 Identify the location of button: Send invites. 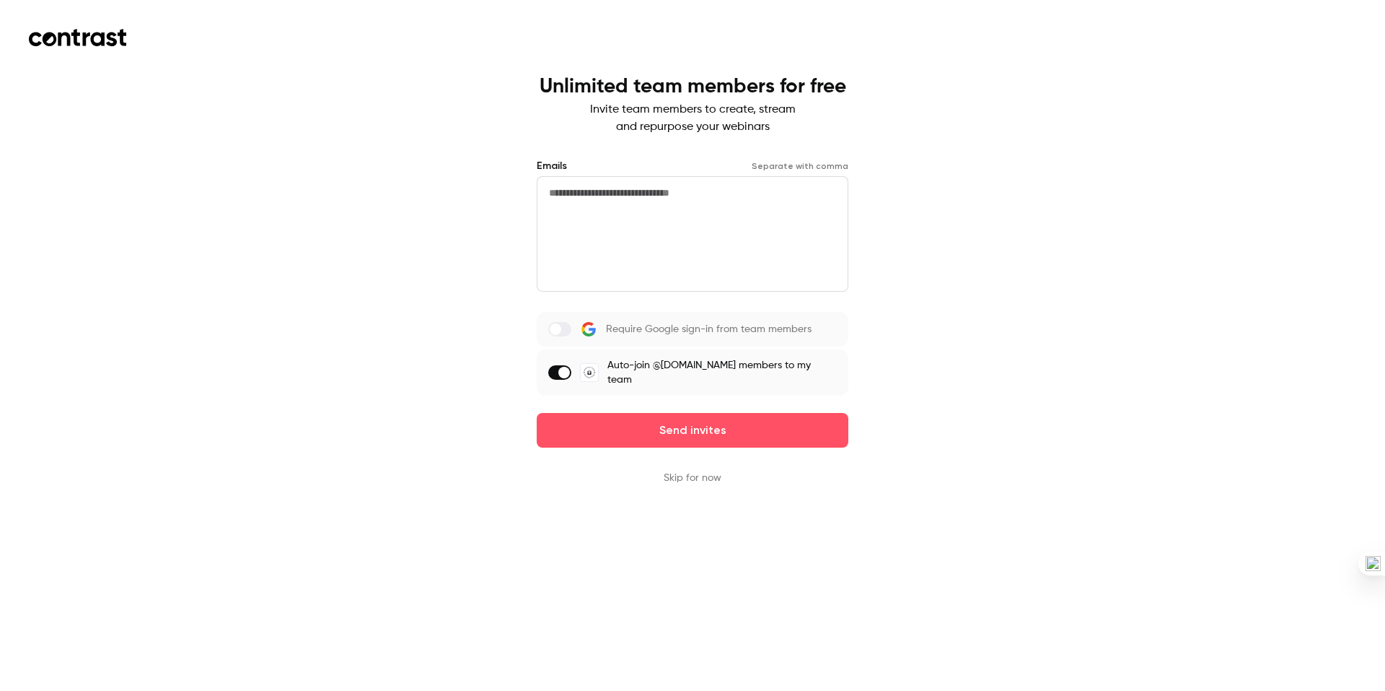
(693, 430).